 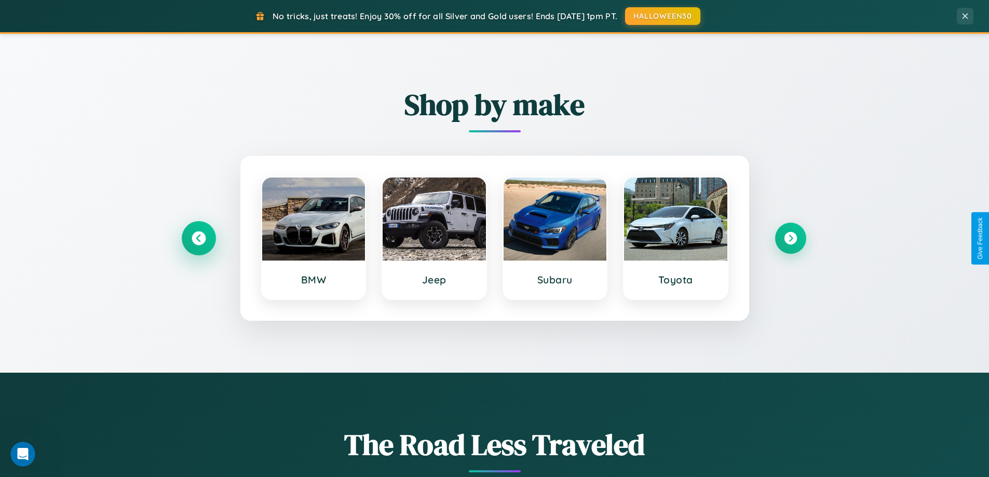 What do you see at coordinates (434, 280) in the screenshot?
I see `h3: Jeep` at bounding box center [434, 280].